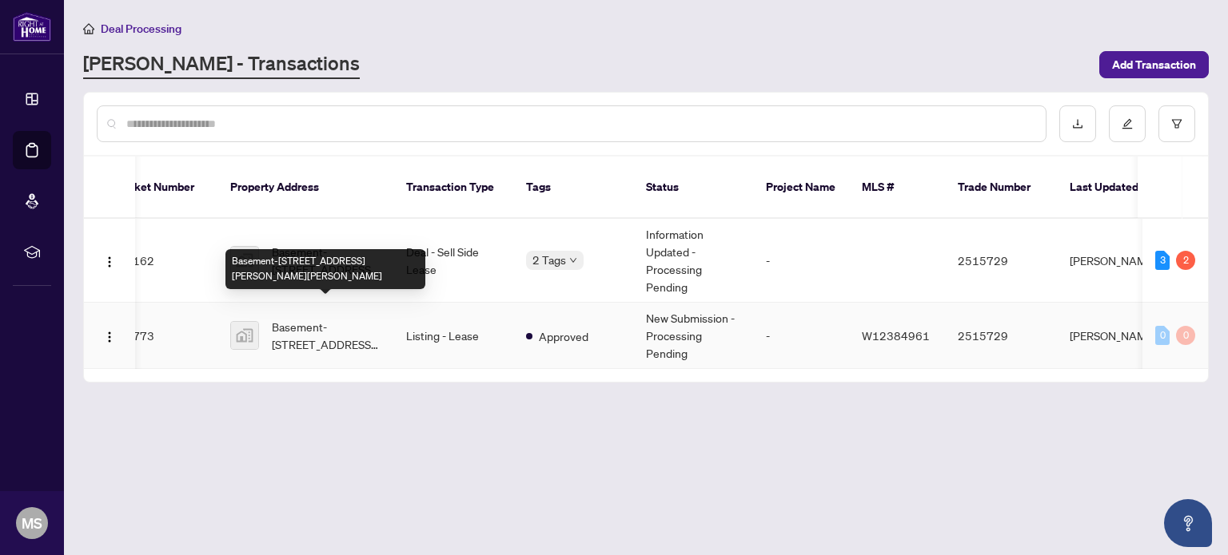 The width and height of the screenshot is (1228, 555). What do you see at coordinates (1162, 261) in the screenshot?
I see `div: 3` at bounding box center [1162, 261].